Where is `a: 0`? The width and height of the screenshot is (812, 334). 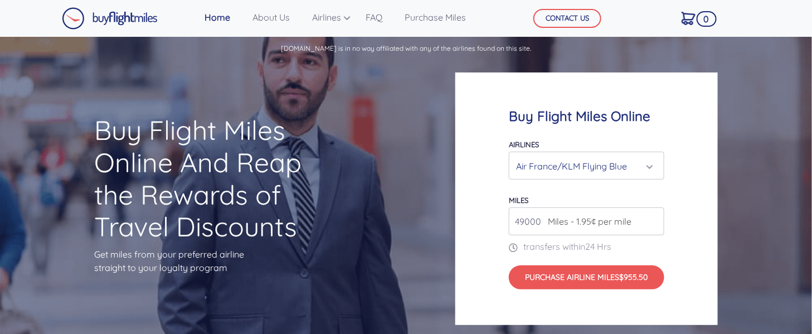
a: 0 is located at coordinates (688, 18).